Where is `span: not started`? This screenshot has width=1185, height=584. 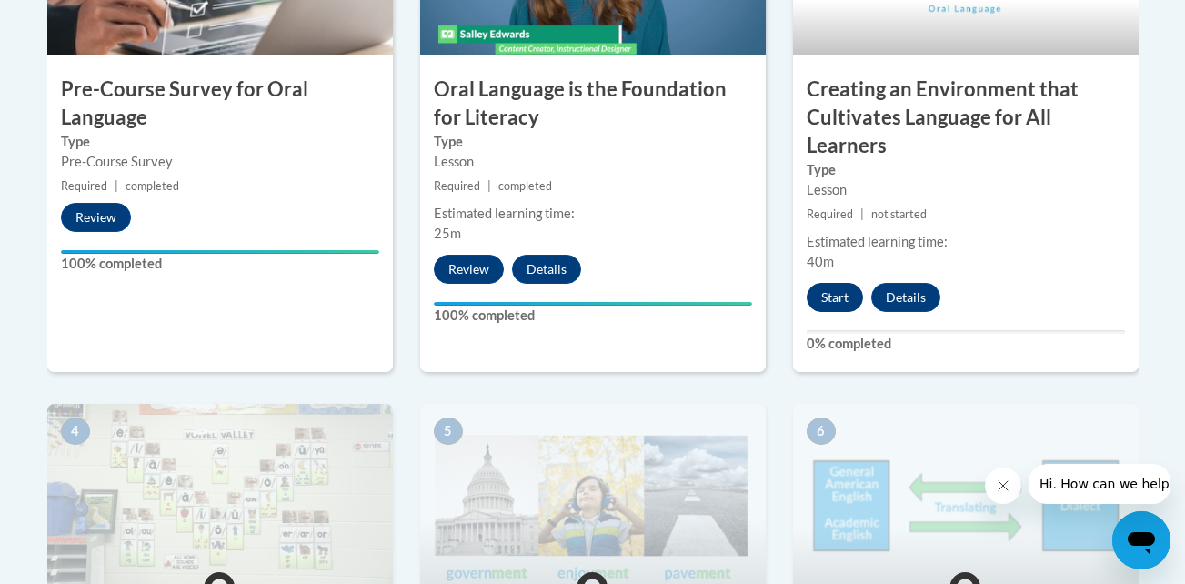
span: not started is located at coordinates (899, 214).